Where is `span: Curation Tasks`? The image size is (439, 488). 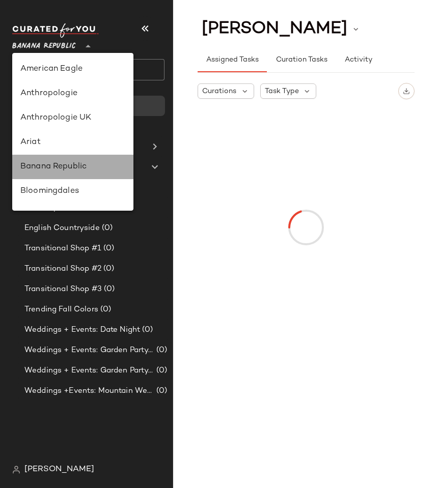 span: Curation Tasks is located at coordinates (301, 60).